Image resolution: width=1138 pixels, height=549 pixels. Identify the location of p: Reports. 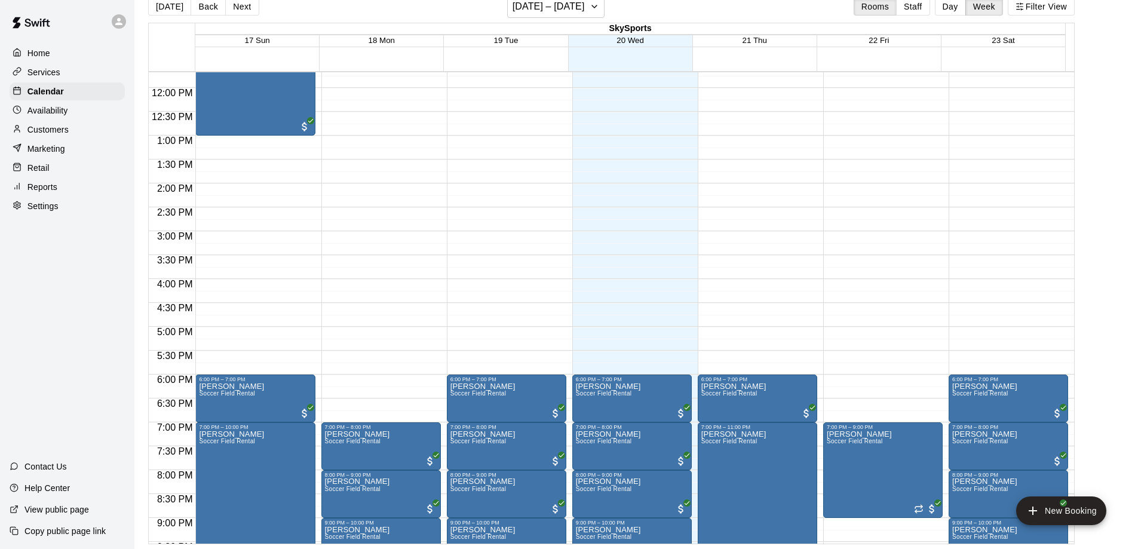
(42, 187).